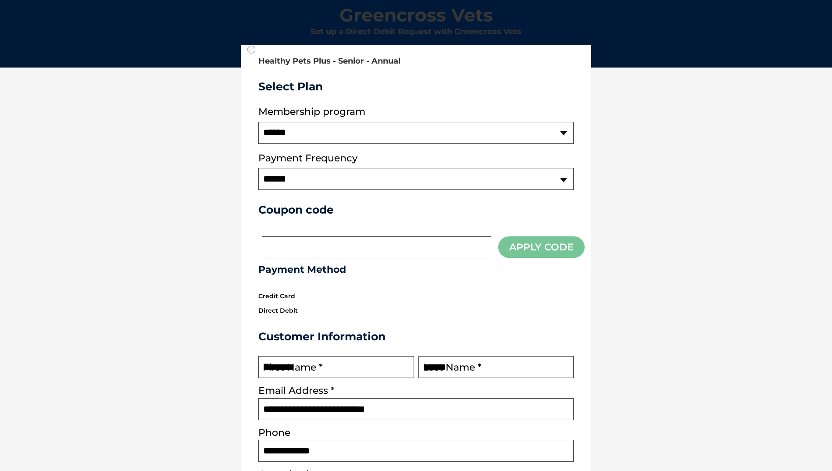 This screenshot has height=471, width=832. Describe the element at coordinates (416, 270) in the screenshot. I see `h3: Payment Method` at that location.